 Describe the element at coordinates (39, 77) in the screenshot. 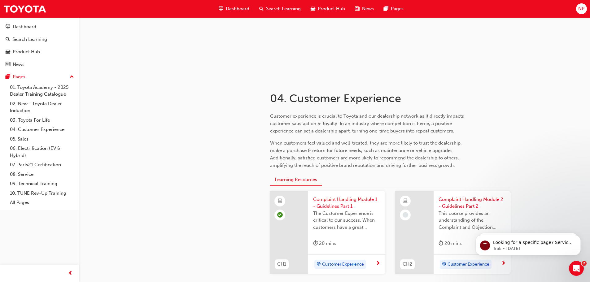

I see `button: Pages` at that location.